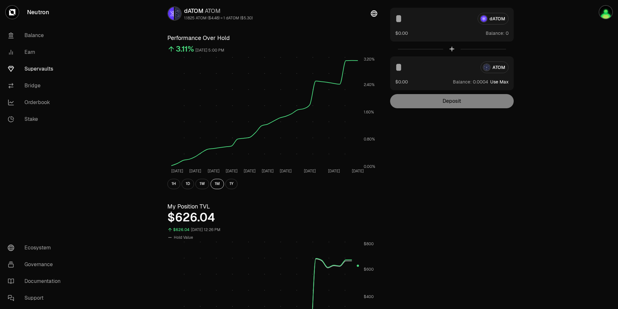 Image resolution: width=618 pixels, height=309 pixels. I want to click on tspan: 0.00%, so click(370, 166).